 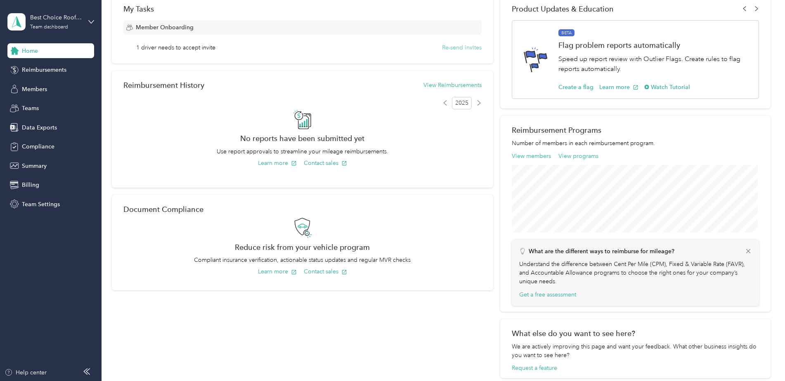 What do you see at coordinates (30, 108) in the screenshot?
I see `span: Teams` at bounding box center [30, 108].